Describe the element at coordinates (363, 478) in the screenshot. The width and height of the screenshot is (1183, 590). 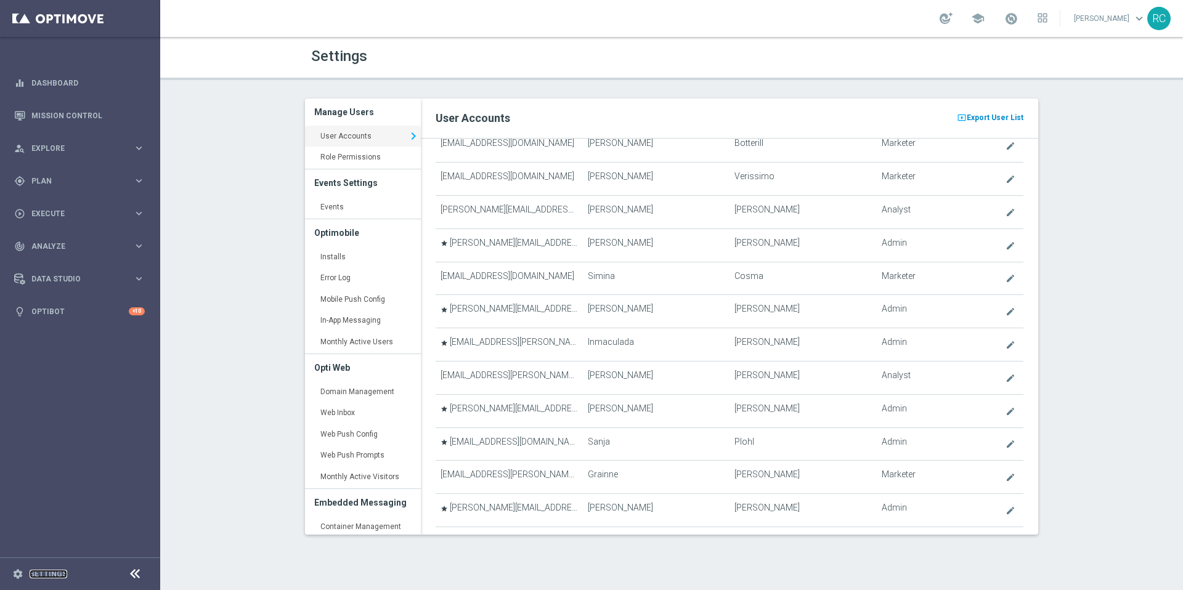
I see `a: Monthly Active Visitors` at that location.